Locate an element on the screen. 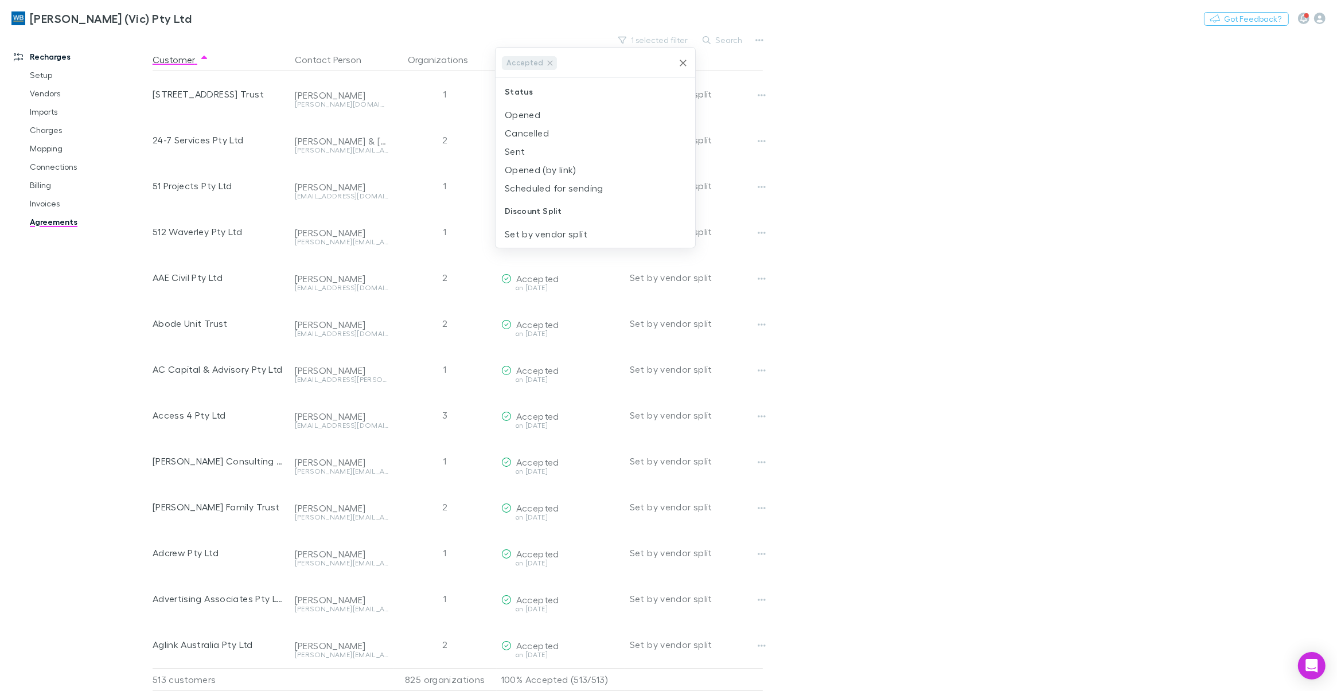  li: Sent is located at coordinates (596, 151).